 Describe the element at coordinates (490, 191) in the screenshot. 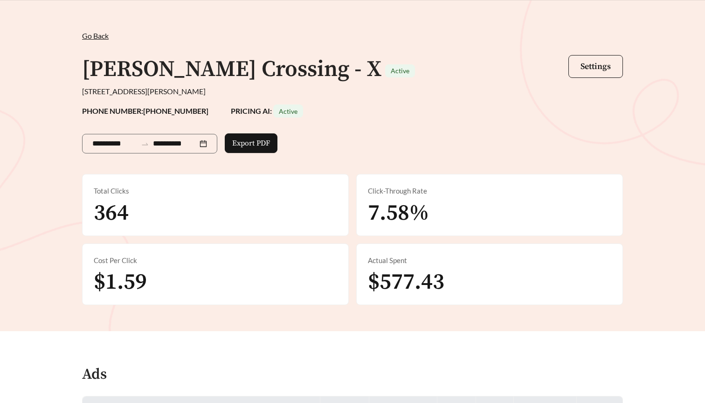

I see `div: Click-Through Rate` at that location.